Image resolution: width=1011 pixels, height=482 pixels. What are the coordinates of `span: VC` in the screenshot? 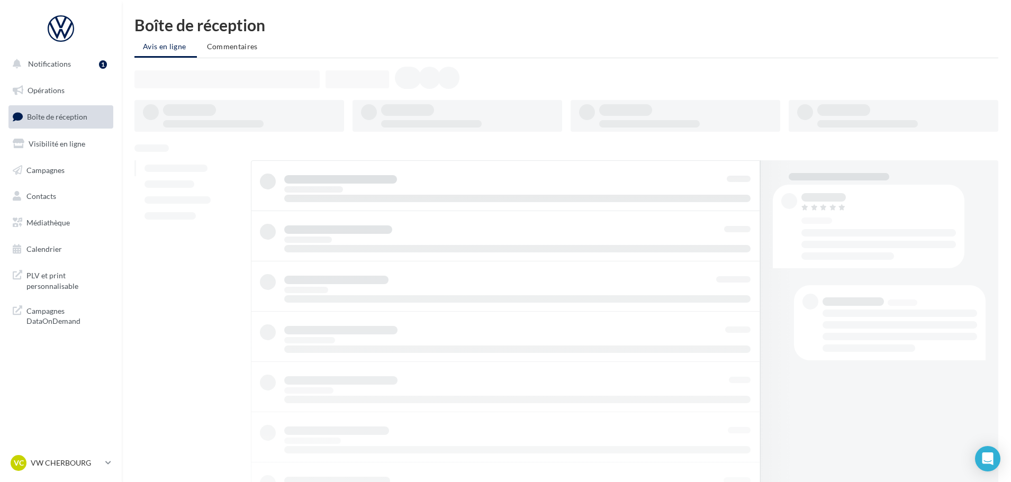 It's located at (19, 463).